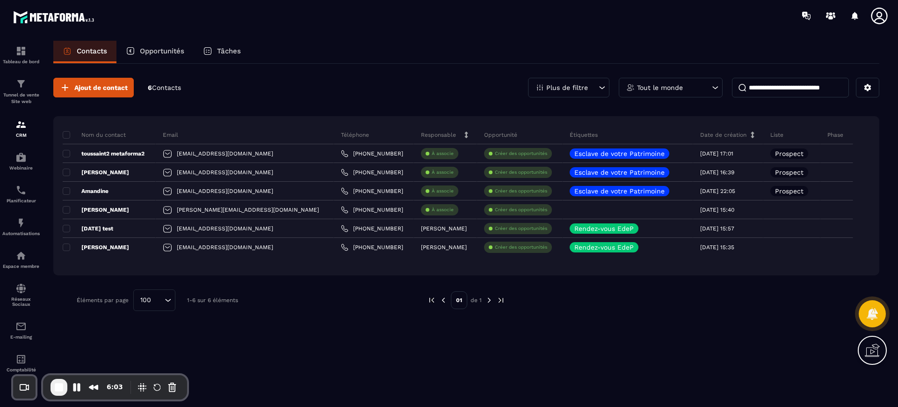 This screenshot has height=407, width=898. What do you see at coordinates (567, 87) in the screenshot?
I see `p: Plus de filtre` at bounding box center [567, 87].